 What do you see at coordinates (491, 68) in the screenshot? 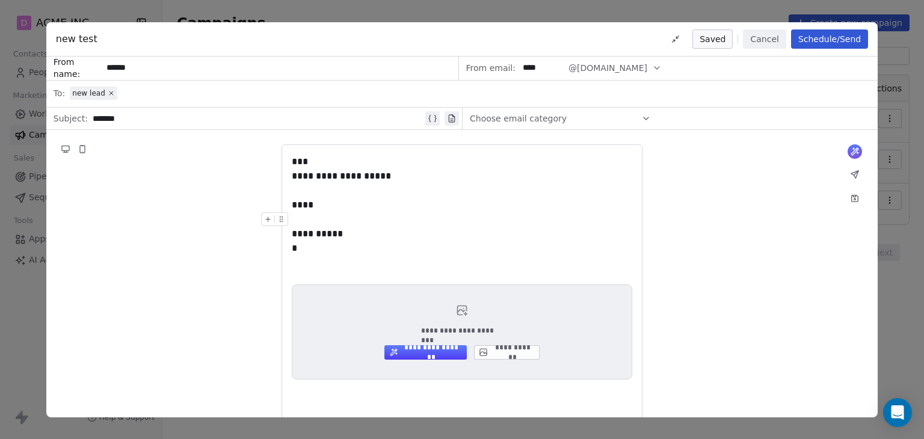
I see `span: From email:` at bounding box center [491, 68].